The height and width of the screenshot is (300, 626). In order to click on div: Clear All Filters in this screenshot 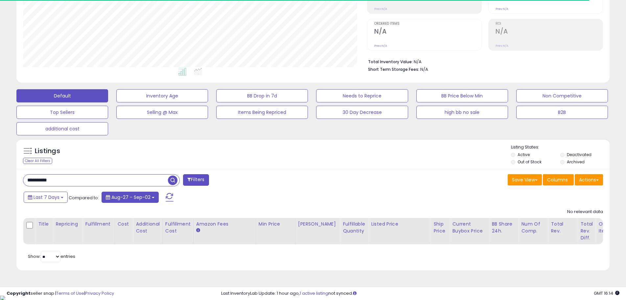, I will do `click(37, 160)`.